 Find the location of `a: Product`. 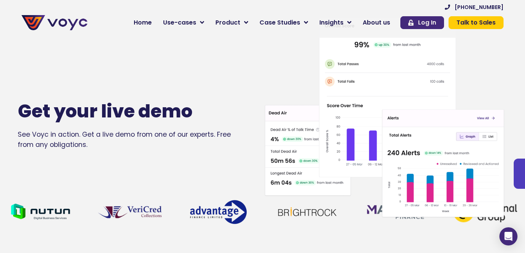

a: Product is located at coordinates (232, 23).